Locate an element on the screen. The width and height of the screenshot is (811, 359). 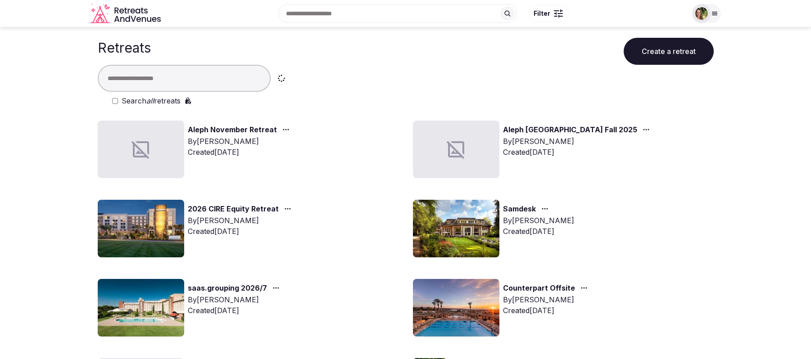
a: Visit the homepage is located at coordinates (126, 14).